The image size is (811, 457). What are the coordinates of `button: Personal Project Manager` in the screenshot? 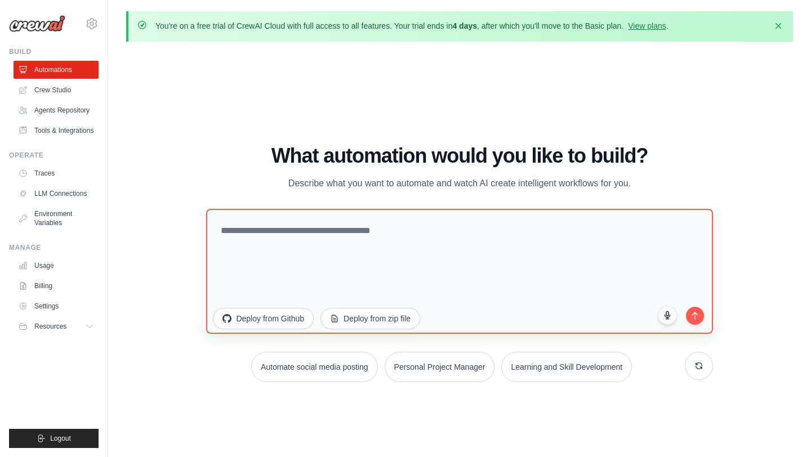 It's located at (440, 367).